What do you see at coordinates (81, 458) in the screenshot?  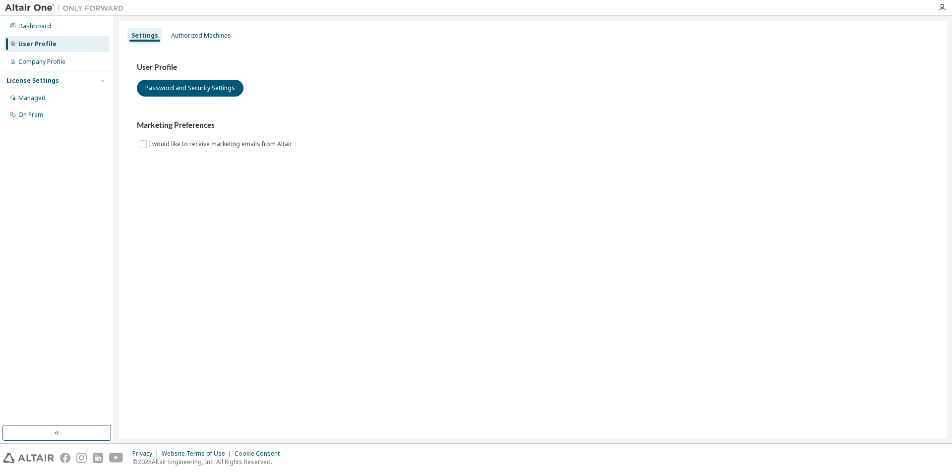 I see `img: instagram.svg` at bounding box center [81, 458].